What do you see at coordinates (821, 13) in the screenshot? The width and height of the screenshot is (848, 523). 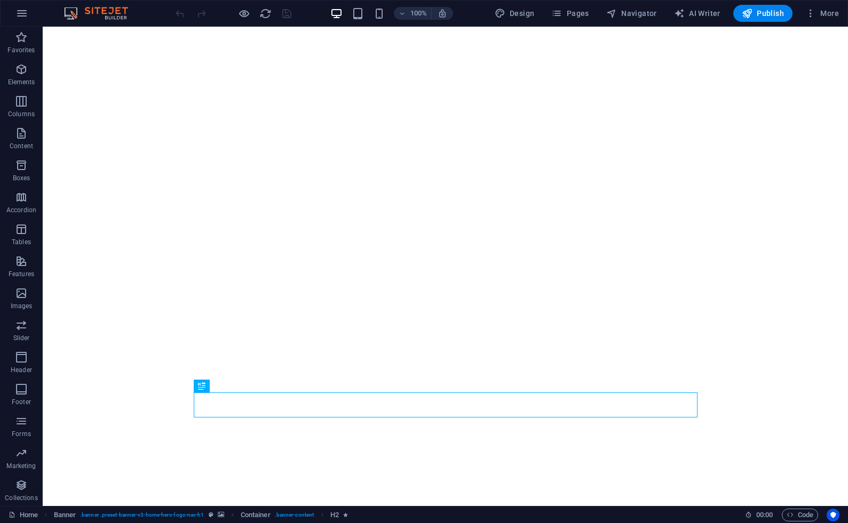 I see `button: More` at bounding box center [821, 13].